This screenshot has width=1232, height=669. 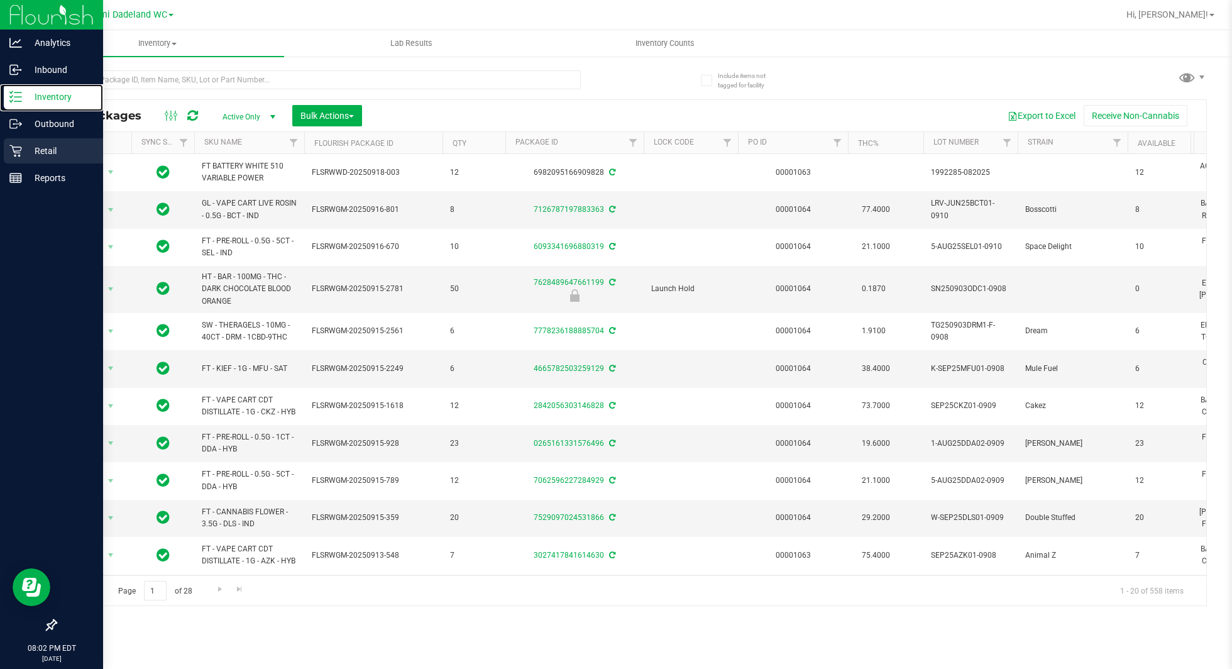 I want to click on span: FLSRWGM-20250916-801, so click(x=373, y=209).